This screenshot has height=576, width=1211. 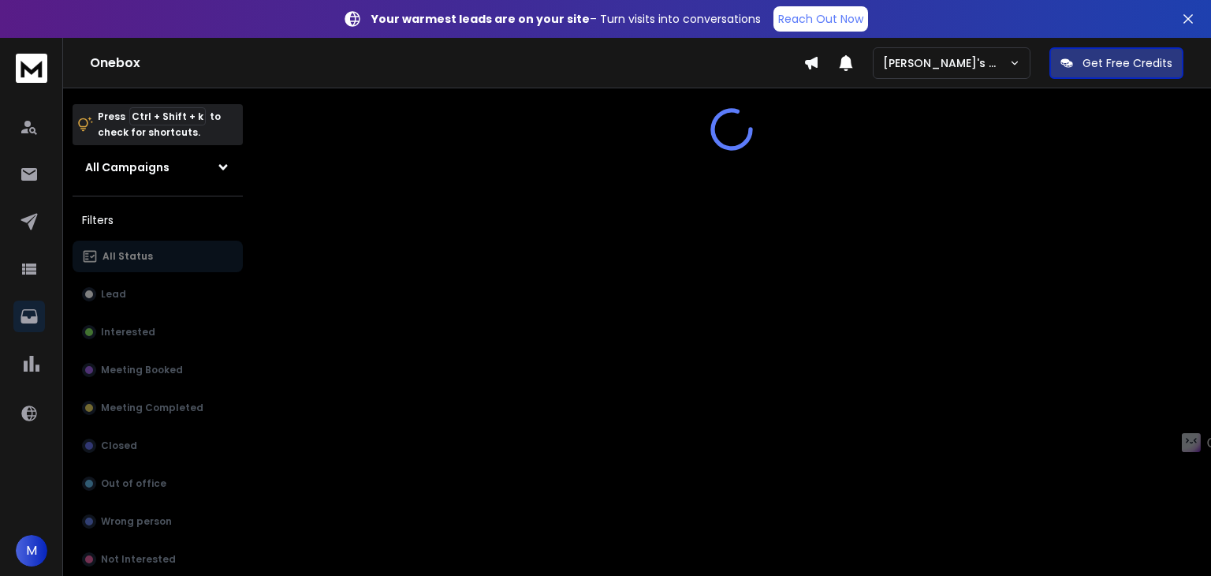 I want to click on strong: Your warmest leads are on your site, so click(x=480, y=19).